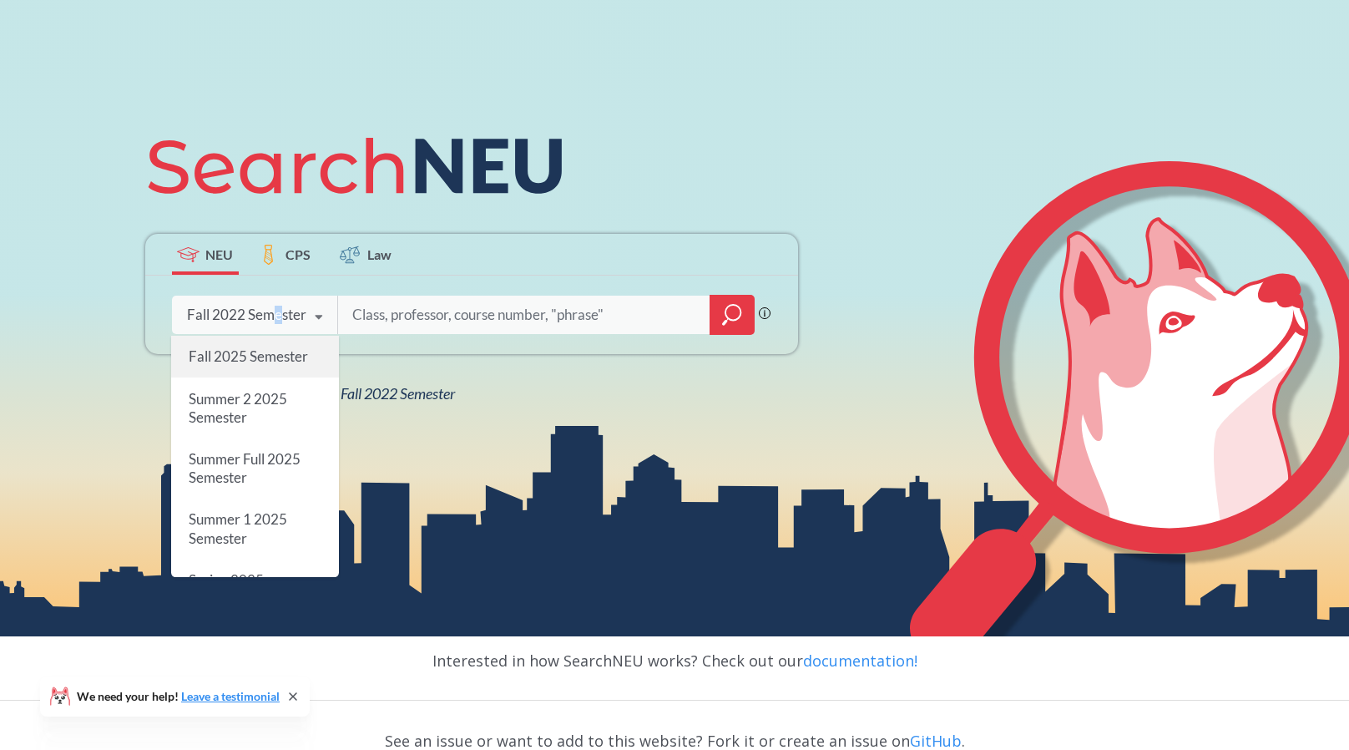 The width and height of the screenshot is (1349, 750). Describe the element at coordinates (321, 393) in the screenshot. I see `span: View all classes for` at that location.